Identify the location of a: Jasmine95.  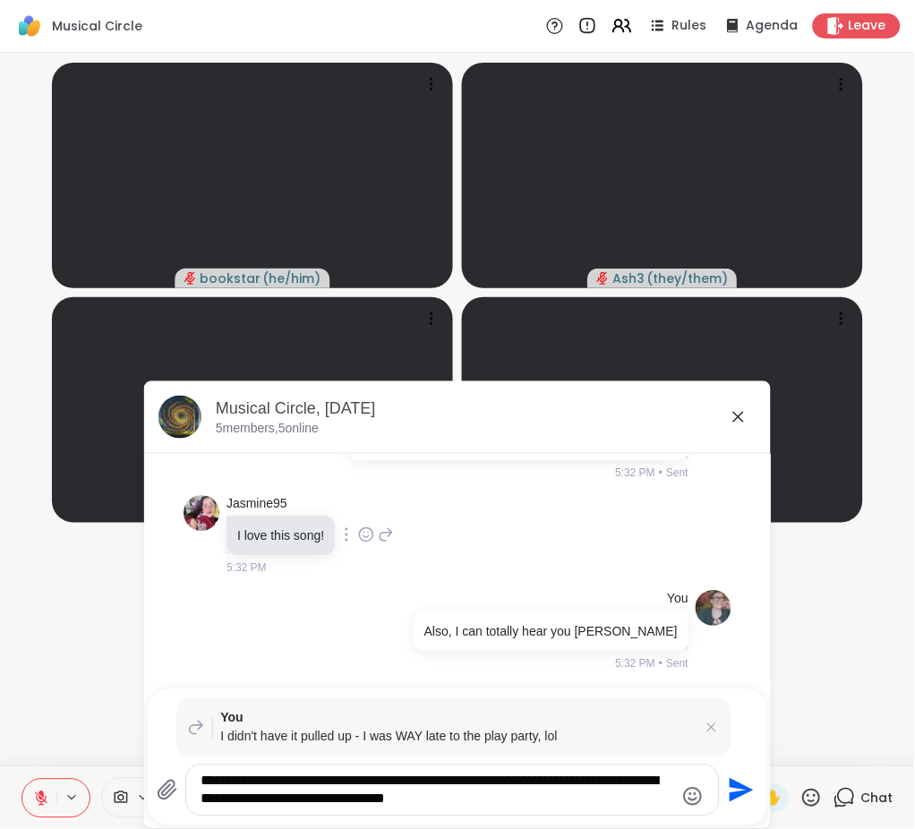
(257, 504).